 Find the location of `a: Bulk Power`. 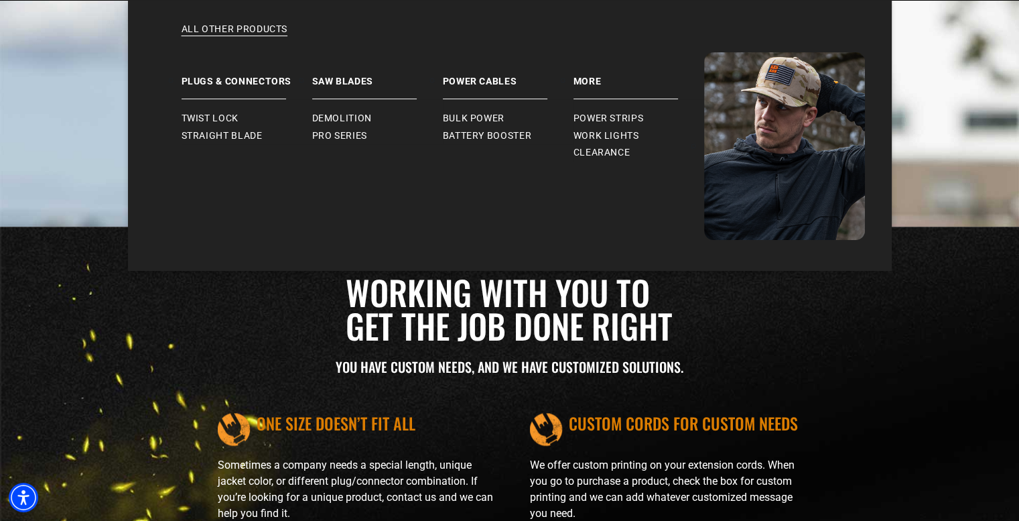

a: Bulk Power is located at coordinates (508, 119).